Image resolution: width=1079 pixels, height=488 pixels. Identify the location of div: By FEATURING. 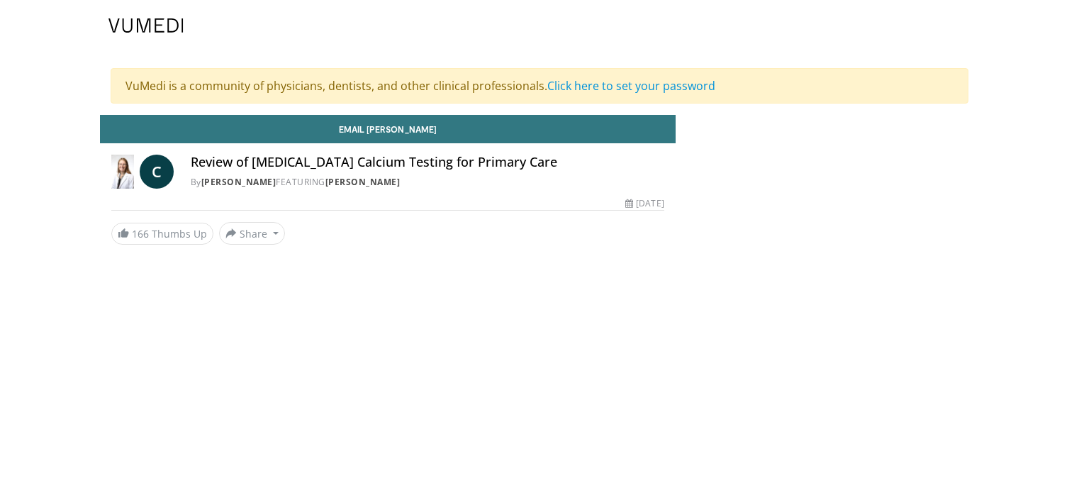
(427, 182).